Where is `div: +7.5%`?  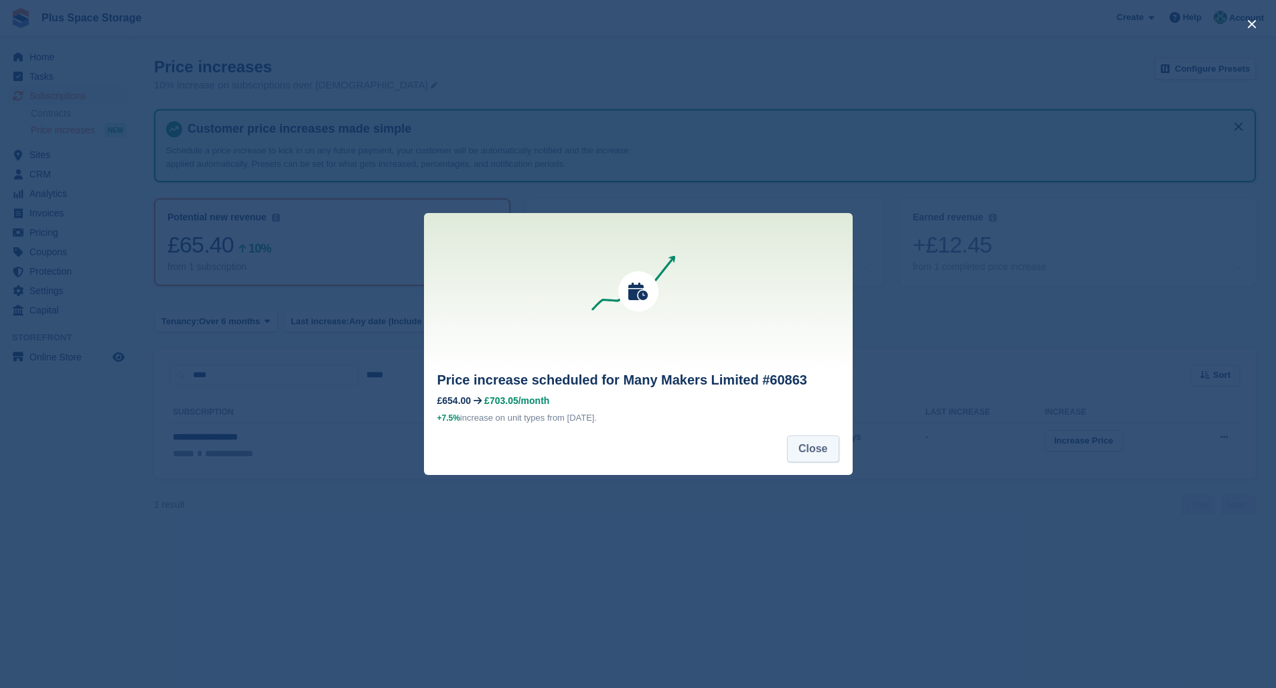 div: +7.5% is located at coordinates (449, 418).